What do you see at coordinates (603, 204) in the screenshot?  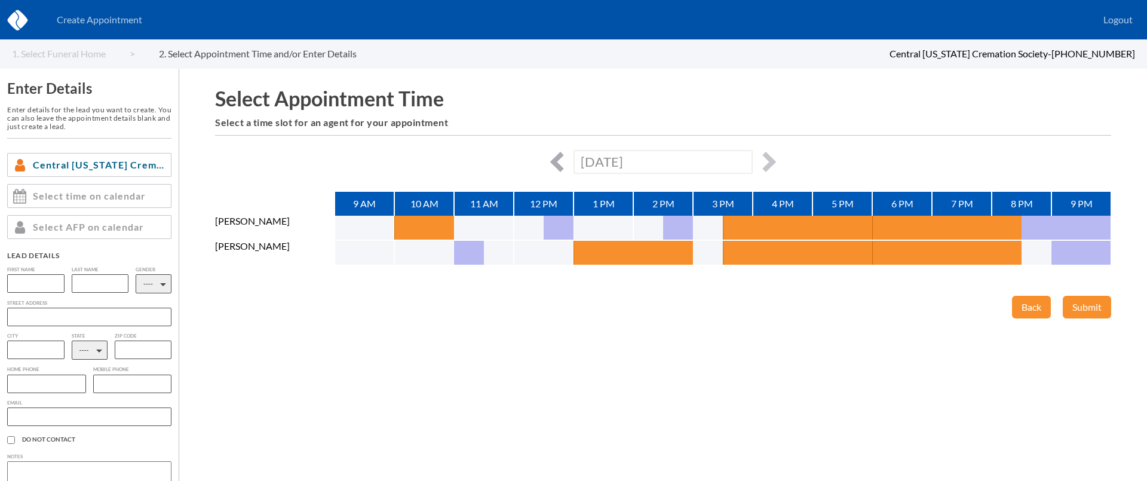 I see `div: 1 PM` at bounding box center [603, 204].